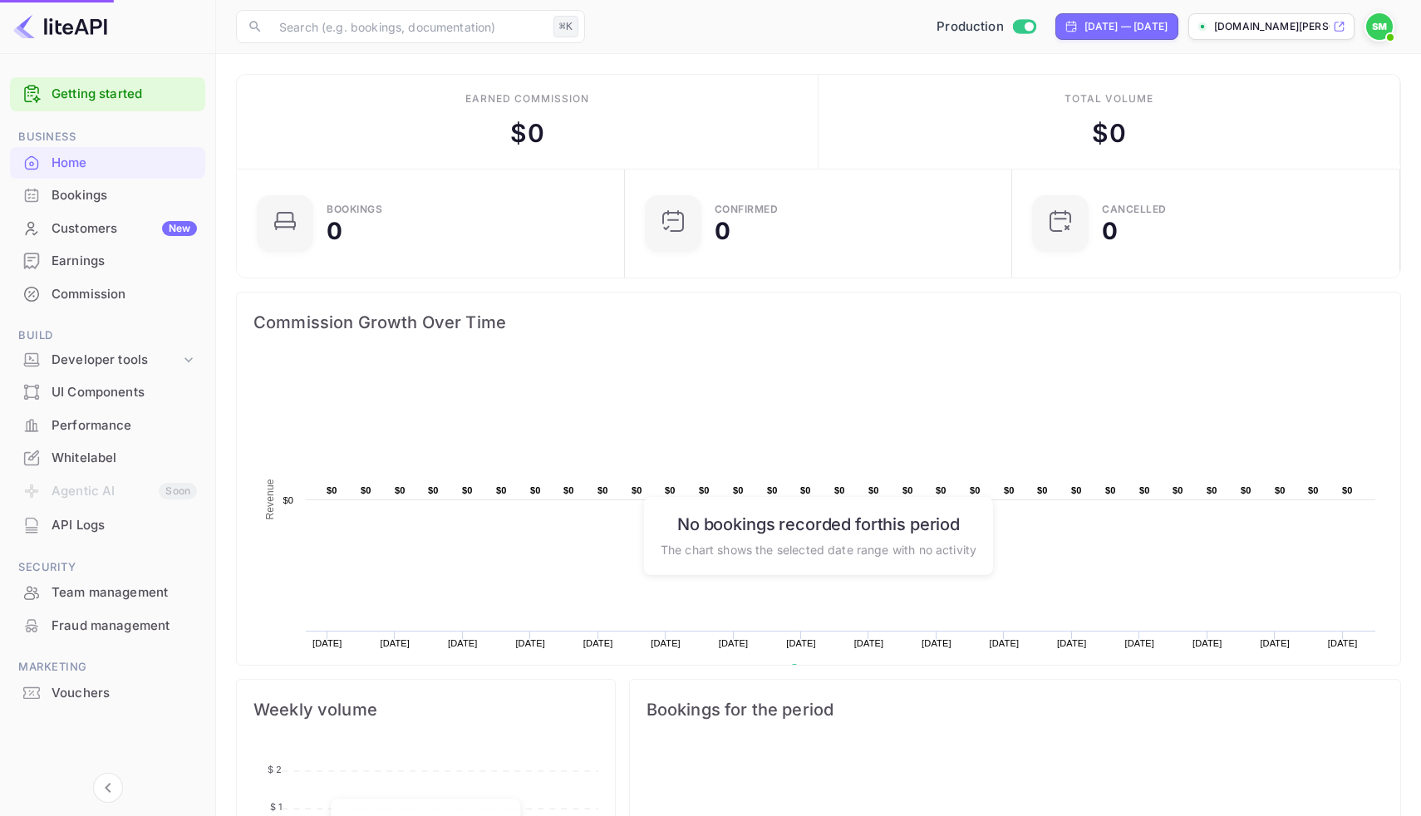  I want to click on a: Commission, so click(107, 293).